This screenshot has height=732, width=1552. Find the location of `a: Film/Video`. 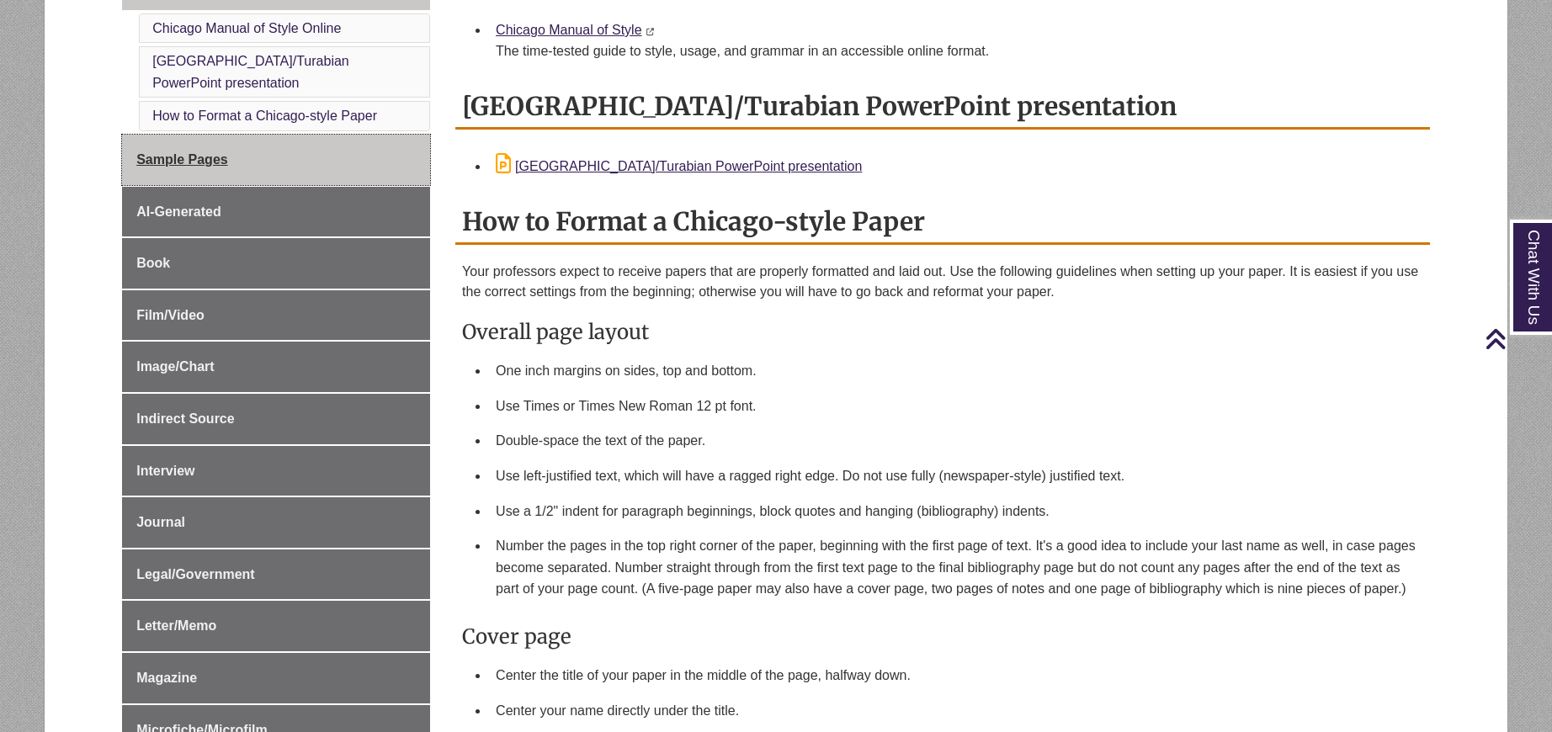

a: Film/Video is located at coordinates (276, 316).